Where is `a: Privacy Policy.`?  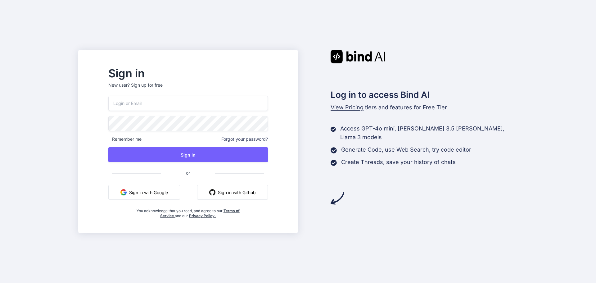
a: Privacy Policy. is located at coordinates (202, 215).